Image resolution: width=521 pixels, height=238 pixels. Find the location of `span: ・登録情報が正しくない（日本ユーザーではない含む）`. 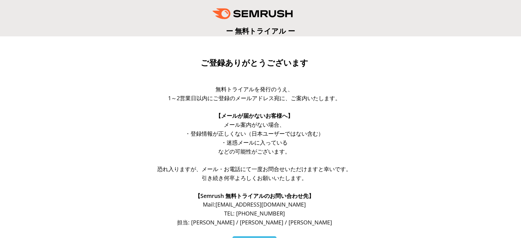

span: ・登録情報が正しくない（日本ユーザーではない含む） is located at coordinates (254, 133).